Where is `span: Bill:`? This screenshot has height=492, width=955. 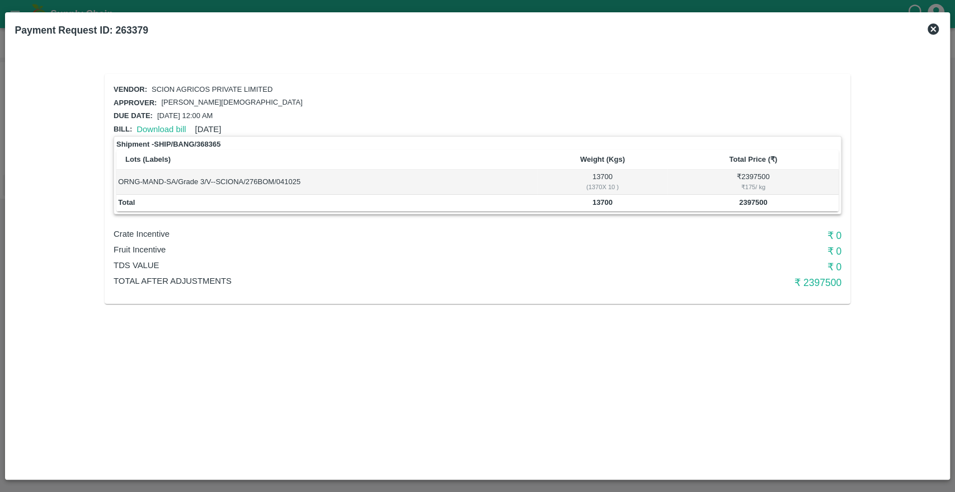 span: Bill: is located at coordinates (123, 129).